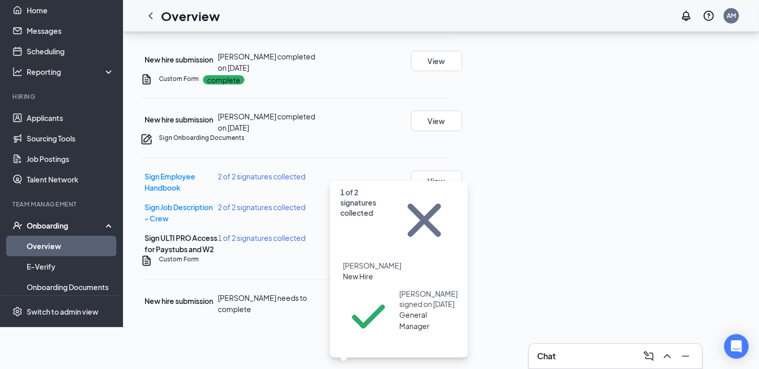 This screenshot has height=369, width=759. What do you see at coordinates (224, 80) in the screenshot?
I see `p: complete` at bounding box center [224, 80].